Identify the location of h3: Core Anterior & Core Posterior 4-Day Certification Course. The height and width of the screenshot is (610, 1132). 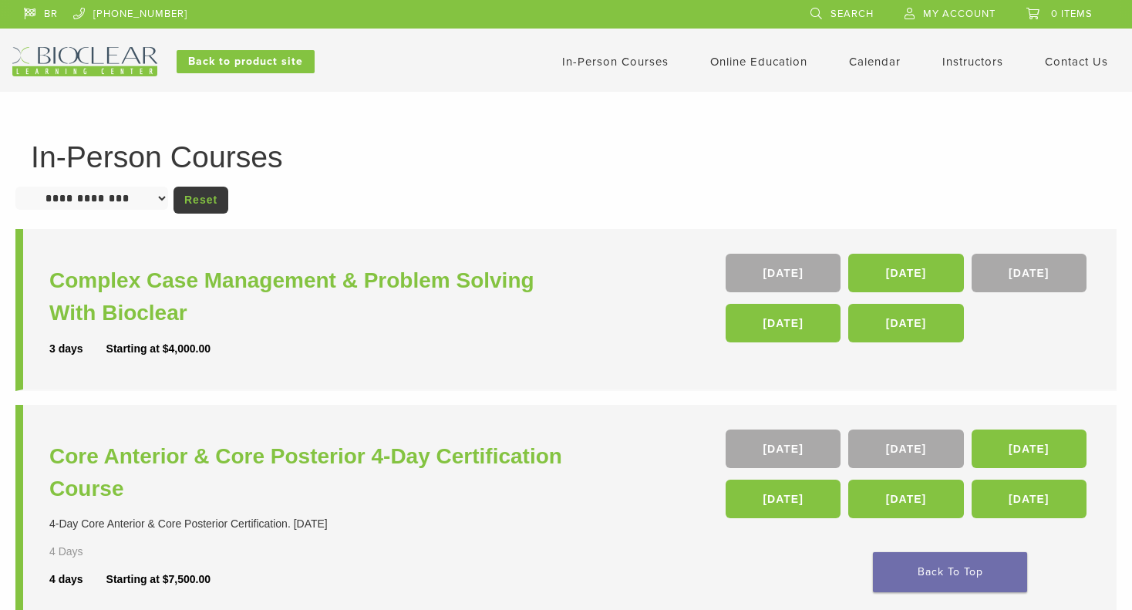
(309, 473).